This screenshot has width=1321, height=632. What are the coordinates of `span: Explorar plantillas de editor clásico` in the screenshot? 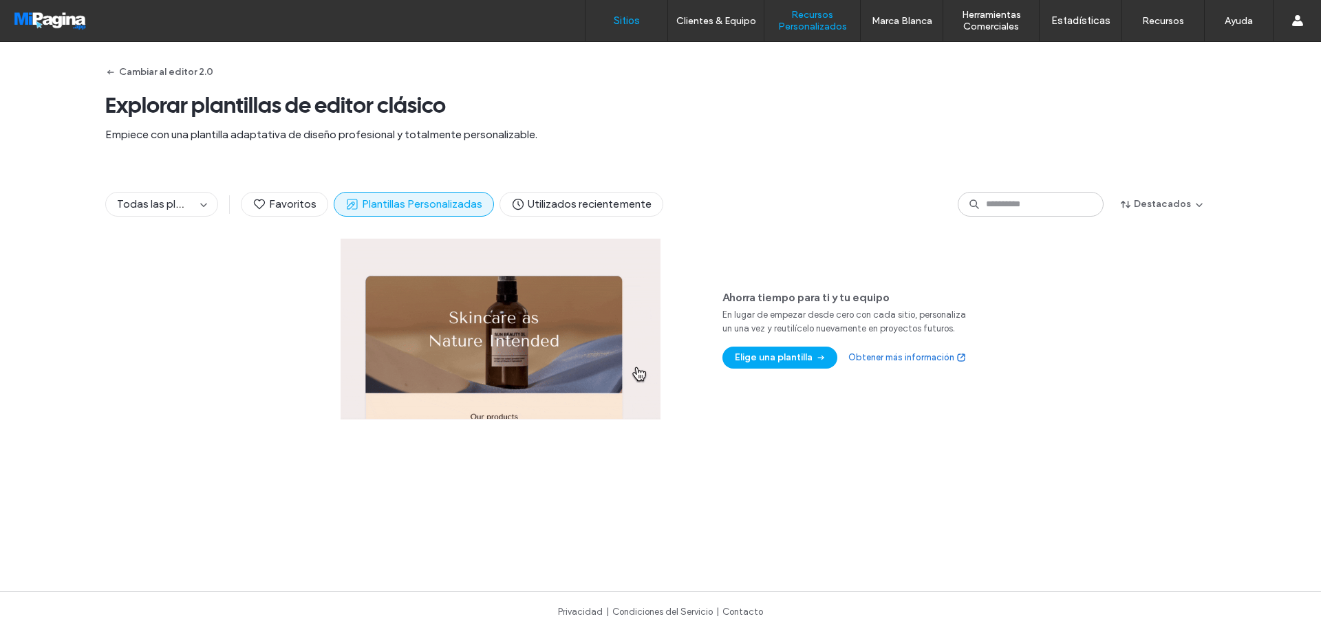 It's located at (661, 105).